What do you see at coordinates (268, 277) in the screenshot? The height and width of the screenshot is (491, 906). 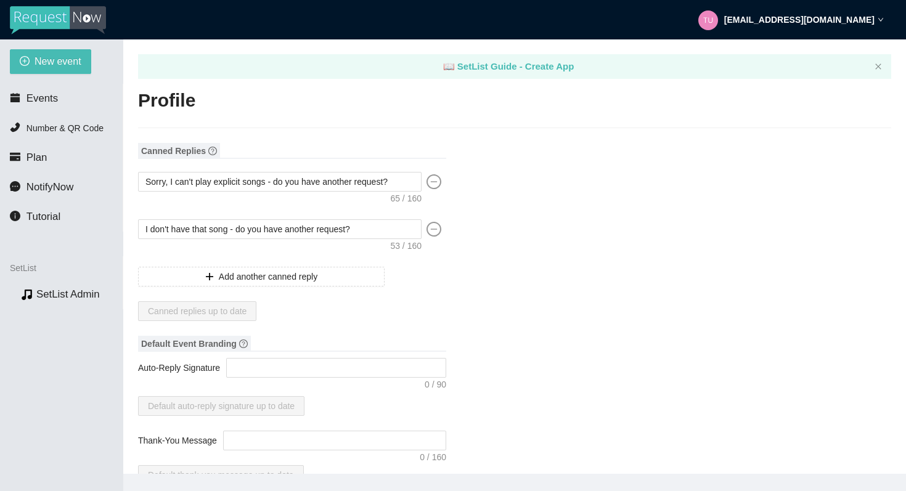 I see `span: Add another canned reply` at bounding box center [268, 277].